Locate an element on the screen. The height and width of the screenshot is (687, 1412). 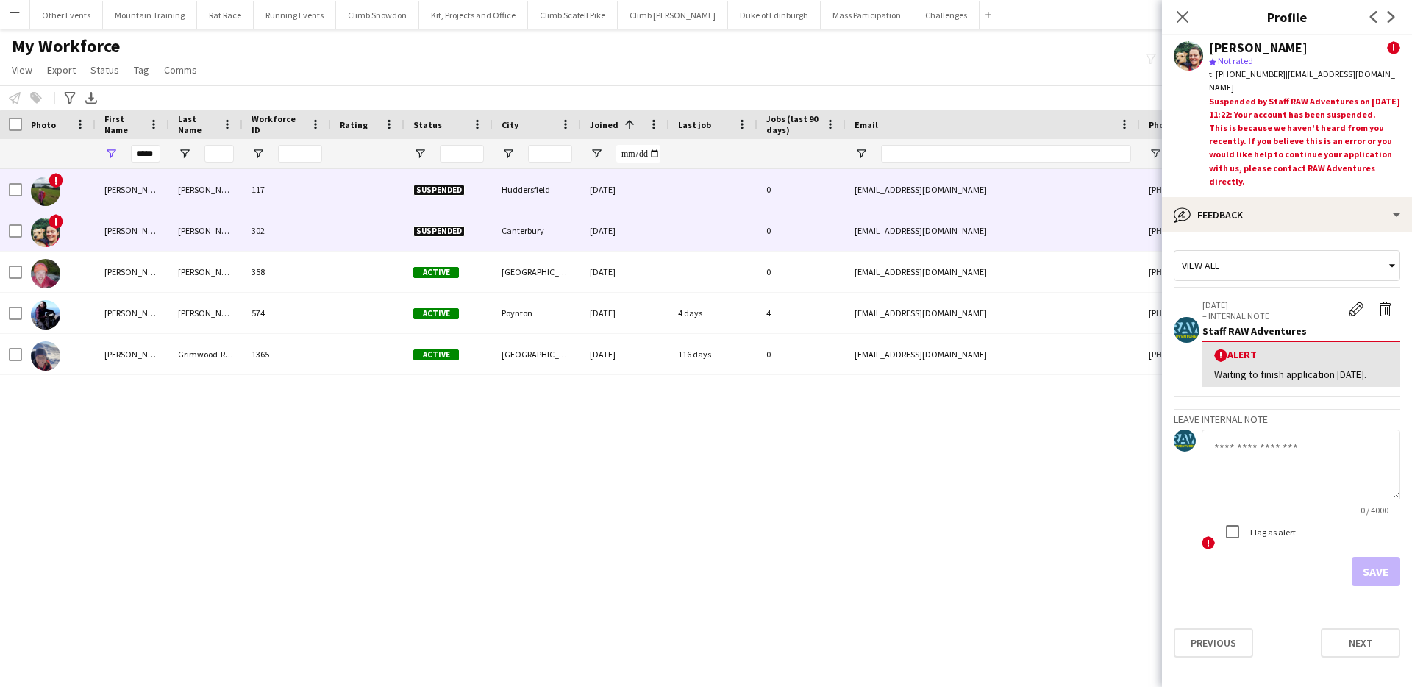
span: Status is located at coordinates (104, 70).